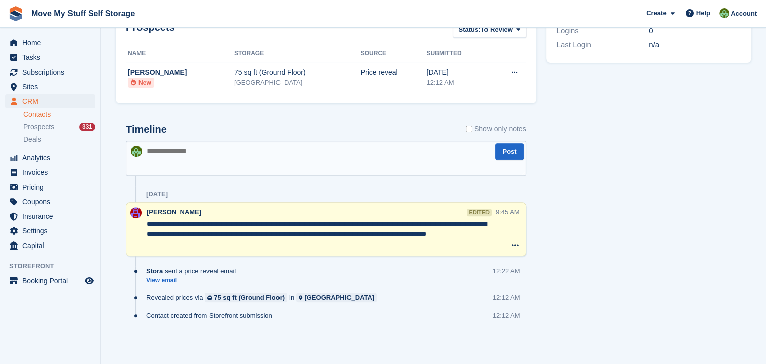  I want to click on span: Coupons, so click(52, 202).